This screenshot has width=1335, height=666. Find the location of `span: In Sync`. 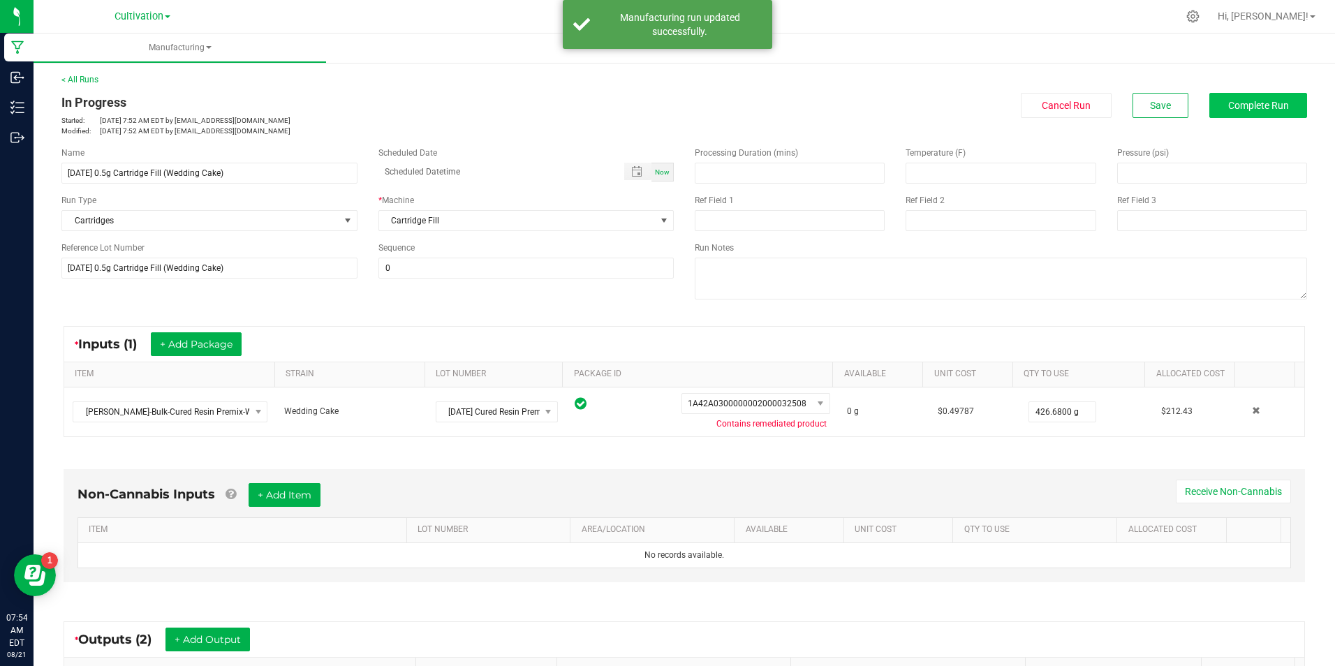

span: In Sync is located at coordinates (580, 403).